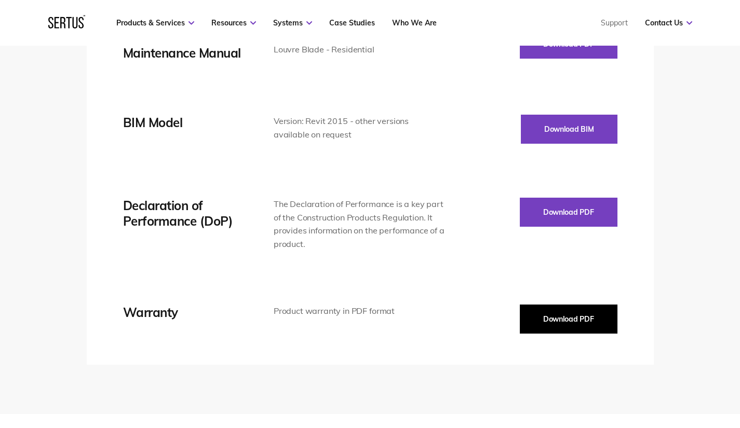 The height and width of the screenshot is (428, 740). What do you see at coordinates (359, 224) in the screenshot?
I see `div: The Declaration of Performance is a key part of the Construction Products Regulation. It provides...` at bounding box center [359, 224].